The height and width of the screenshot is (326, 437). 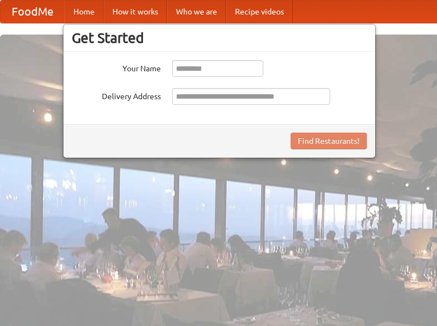 What do you see at coordinates (84, 12) in the screenshot?
I see `a: Home` at bounding box center [84, 12].